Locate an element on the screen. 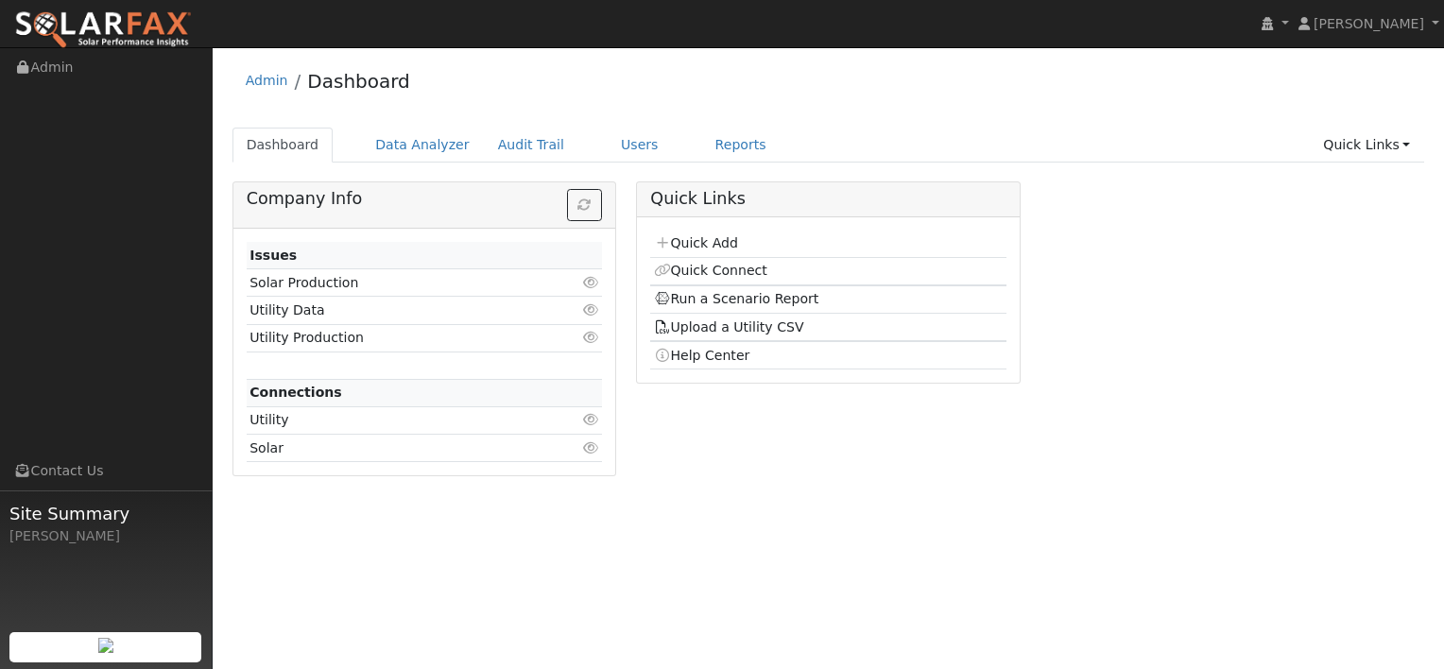 The width and height of the screenshot is (1444, 669). a: Users is located at coordinates (640, 145).